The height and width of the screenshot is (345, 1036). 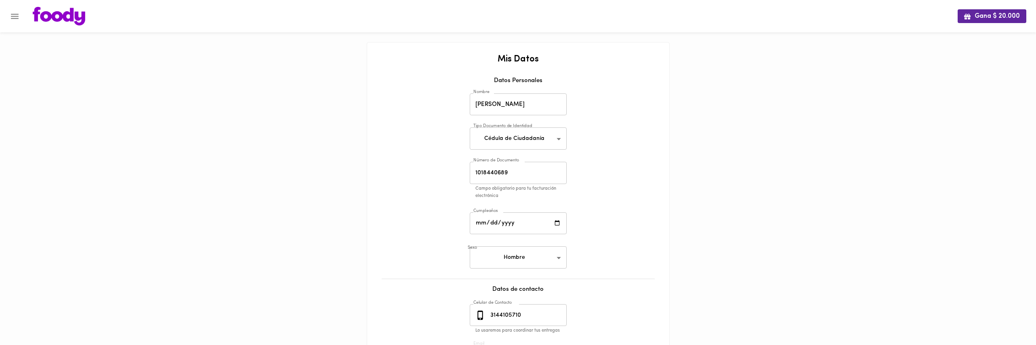 What do you see at coordinates (518, 172) in the screenshot?
I see `input: Número de Documento` at bounding box center [518, 172].